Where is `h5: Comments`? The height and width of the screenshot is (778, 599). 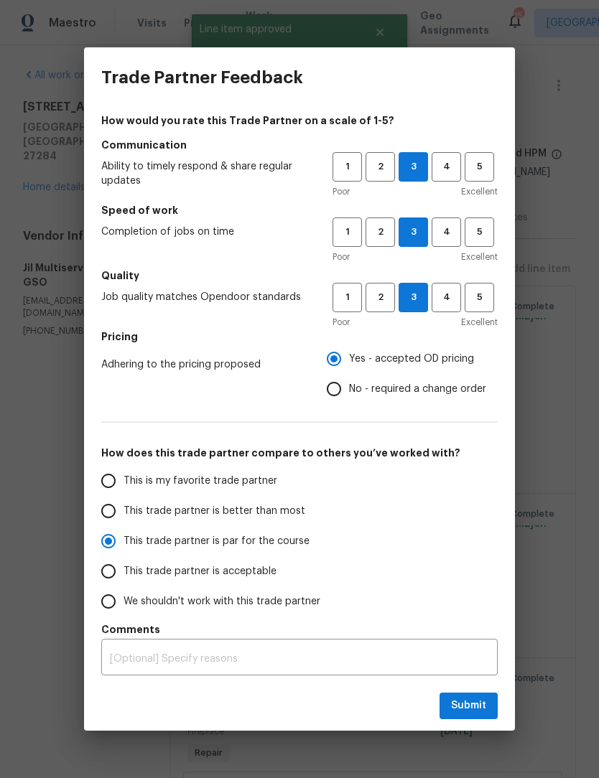
h5: Comments is located at coordinates (299, 630).